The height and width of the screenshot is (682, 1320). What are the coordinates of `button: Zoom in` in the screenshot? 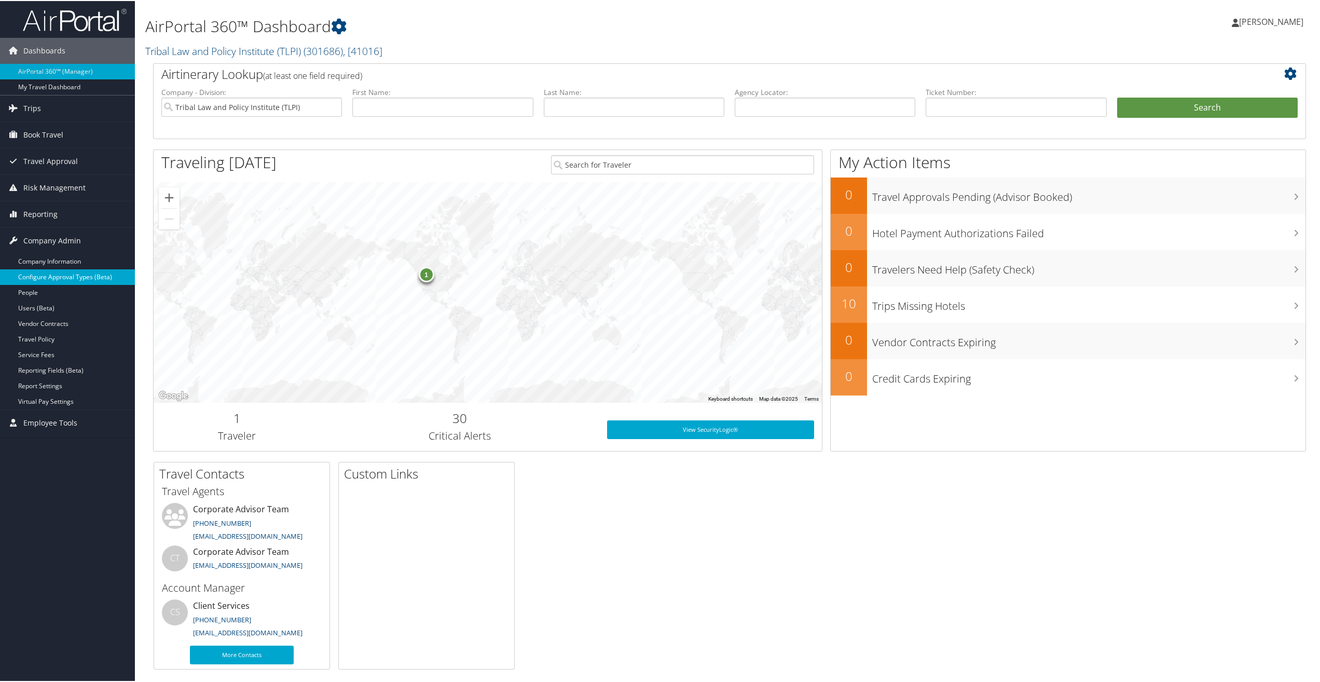 It's located at (169, 197).